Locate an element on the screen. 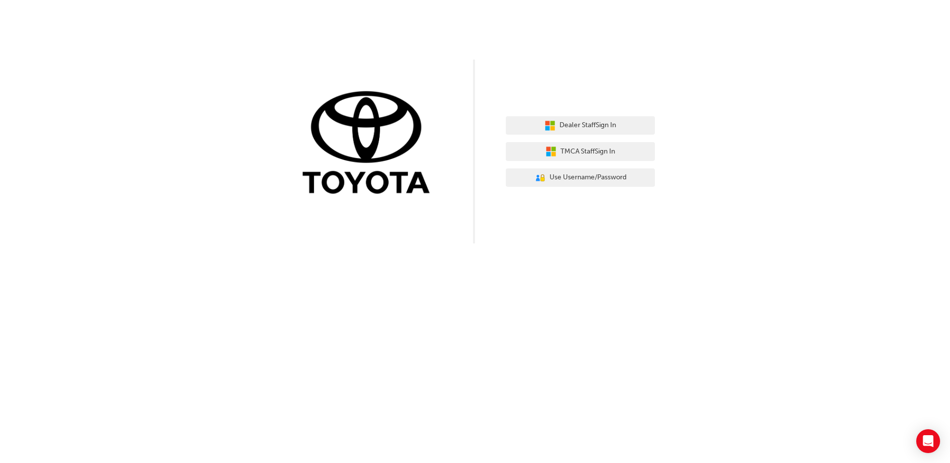 The width and height of the screenshot is (950, 463). button: Dealer StaffSign In is located at coordinates (581, 126).